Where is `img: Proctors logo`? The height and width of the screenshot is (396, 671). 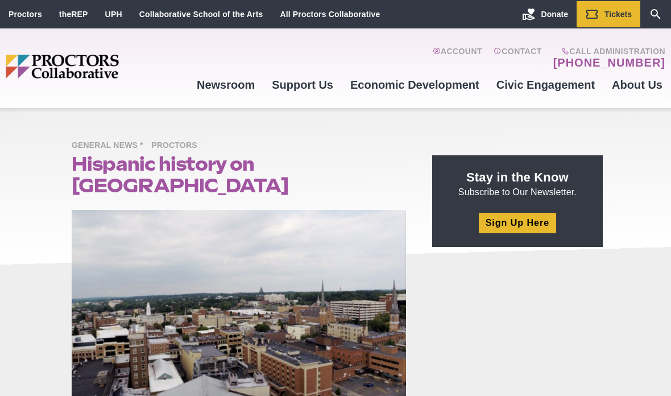 img: Proctors logo is located at coordinates (97, 66).